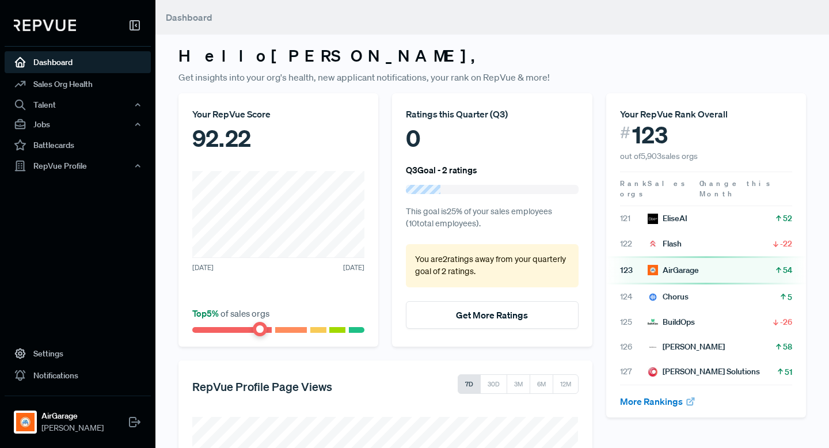 Image resolution: width=829 pixels, height=448 pixels. I want to click on p: You are 2 ratings away from your quarterly goal of 2 ratings ., so click(492, 265).